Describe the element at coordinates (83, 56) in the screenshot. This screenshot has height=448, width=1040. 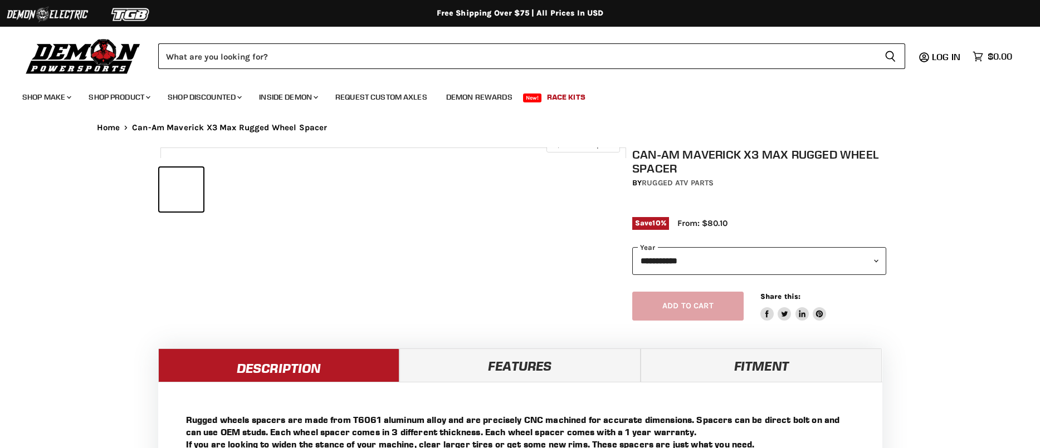
I see `img: Demon Powersports` at that location.